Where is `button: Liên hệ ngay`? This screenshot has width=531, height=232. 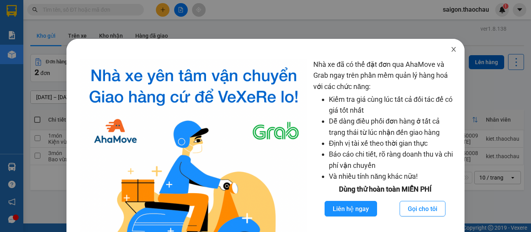 button: Liên hệ ngay is located at coordinates (350, 209).